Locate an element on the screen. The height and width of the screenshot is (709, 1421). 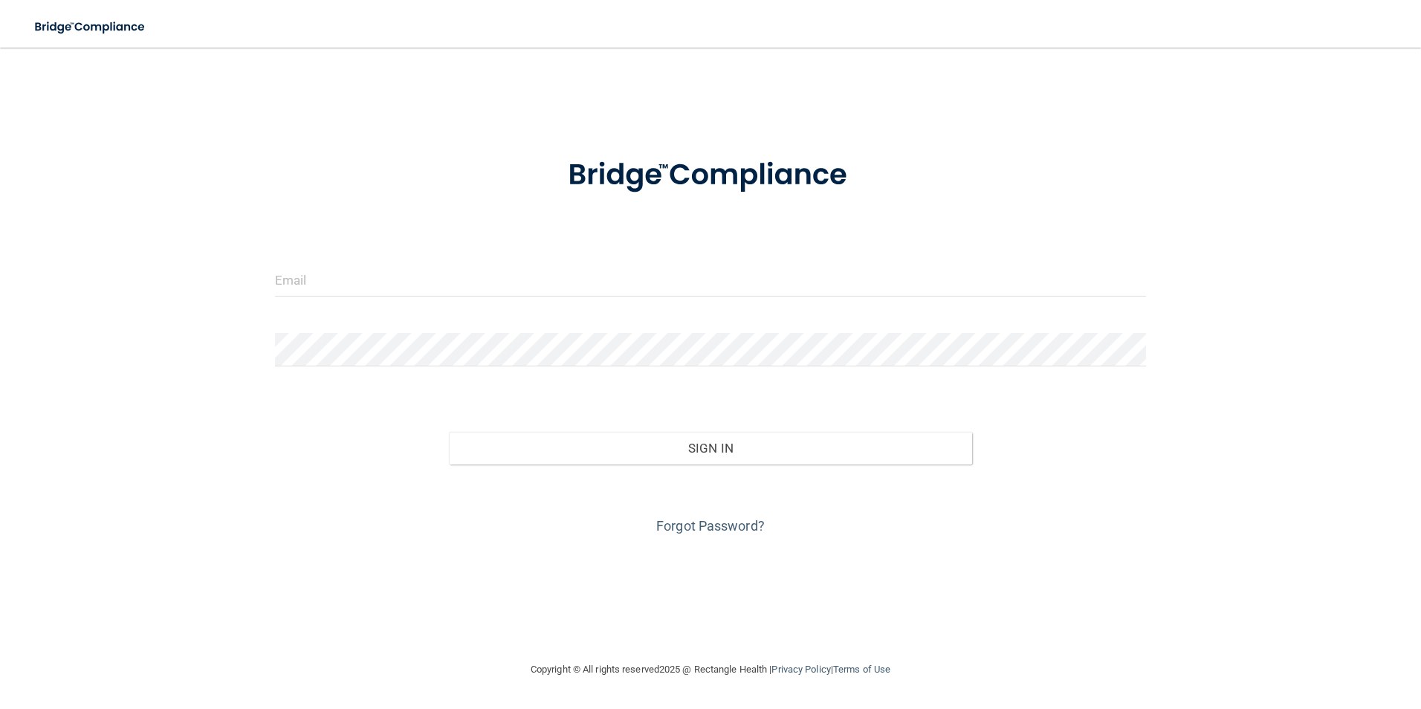
a: Privacy Policy is located at coordinates (800, 669).